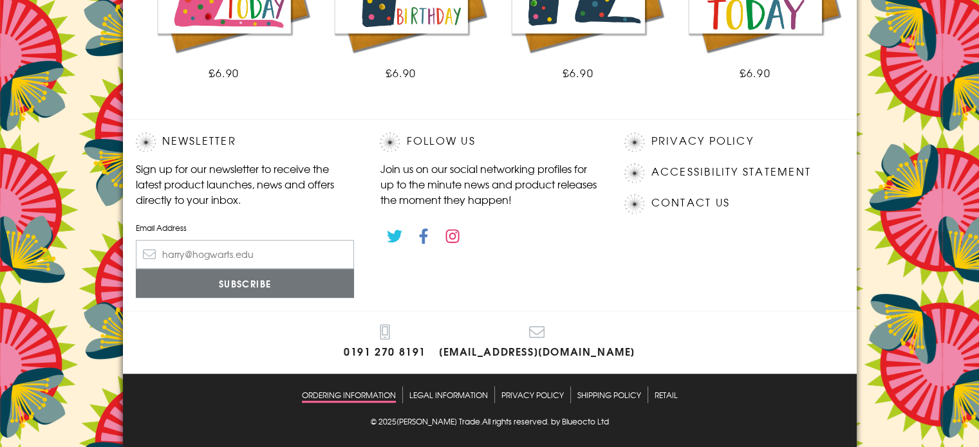 The width and height of the screenshot is (979, 447). Describe the element at coordinates (489, 184) in the screenshot. I see `p: Join us on our social networking profiles for up to the minute news and product releases the mome...` at that location.